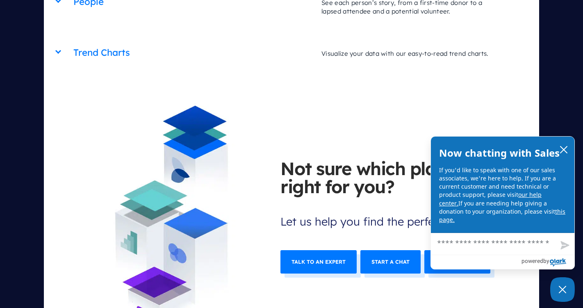 This screenshot has height=308, width=583. Describe the element at coordinates (564, 245) in the screenshot. I see `button: Send message` at that location.